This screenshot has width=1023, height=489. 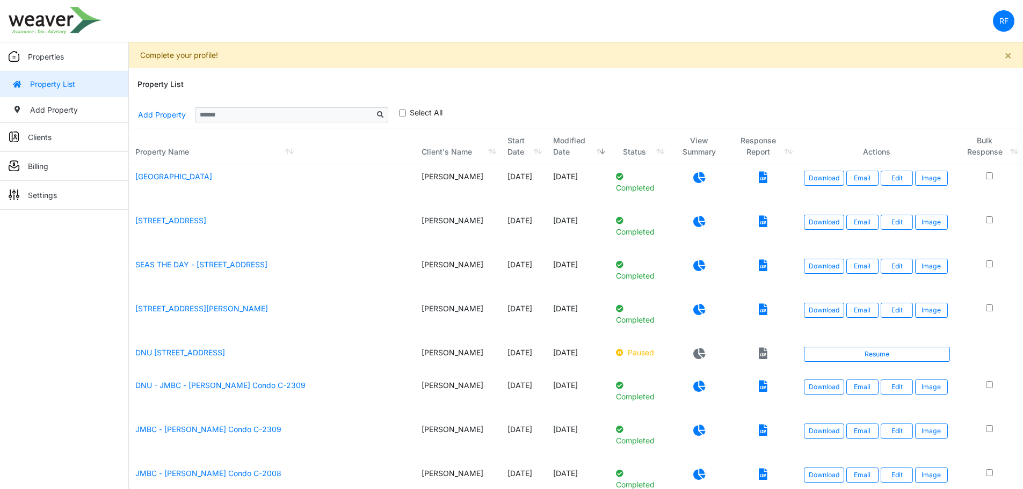 I want to click on label: Select All, so click(x=426, y=112).